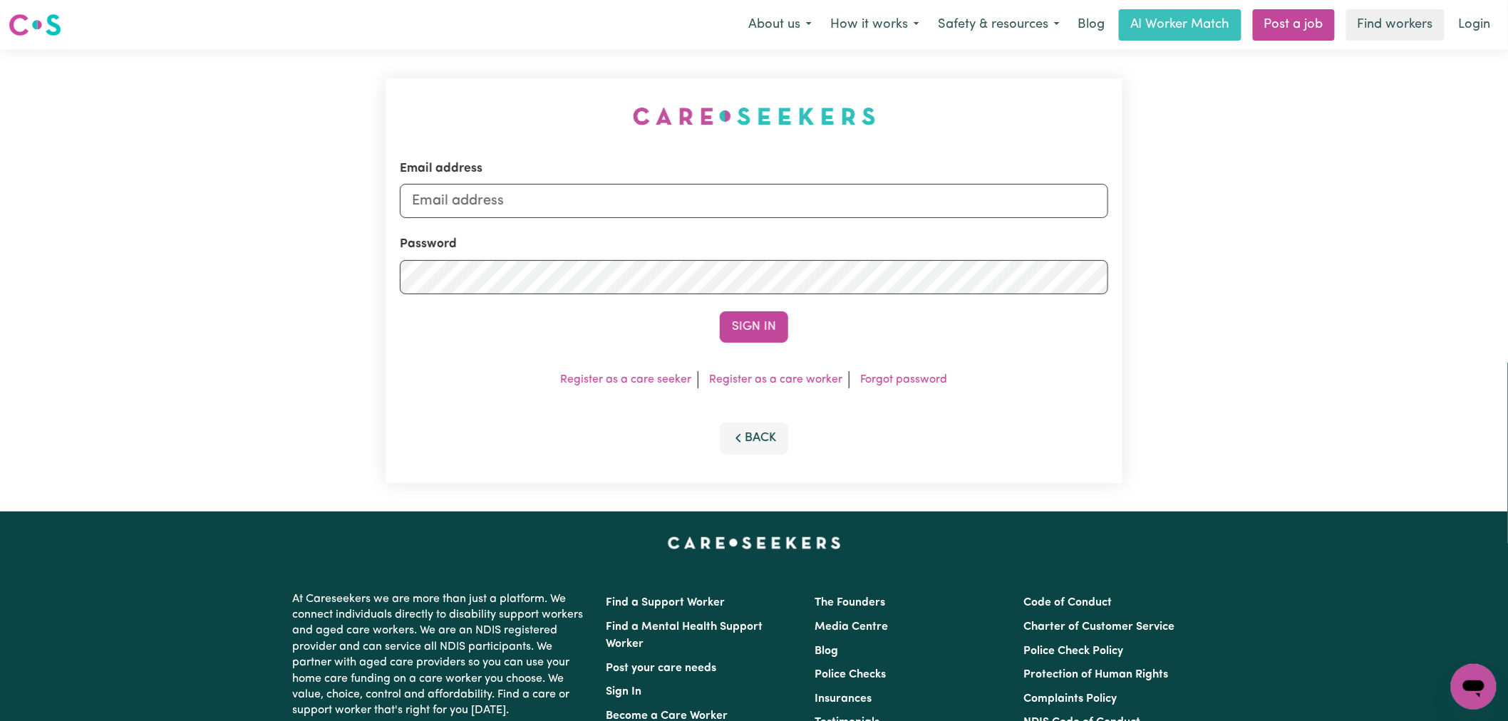 Image resolution: width=1508 pixels, height=721 pixels. What do you see at coordinates (441, 169) in the screenshot?
I see `label: Email address` at bounding box center [441, 169].